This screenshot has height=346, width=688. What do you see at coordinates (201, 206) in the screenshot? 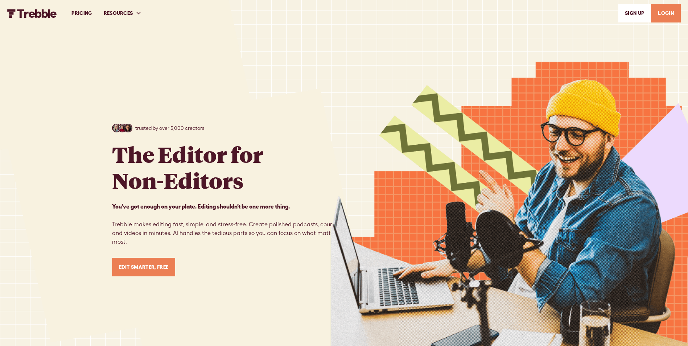
I see `strong: You’ve got enough on your plate. Editing shouldn’t be one more thing. ‍` at bounding box center [201, 206].